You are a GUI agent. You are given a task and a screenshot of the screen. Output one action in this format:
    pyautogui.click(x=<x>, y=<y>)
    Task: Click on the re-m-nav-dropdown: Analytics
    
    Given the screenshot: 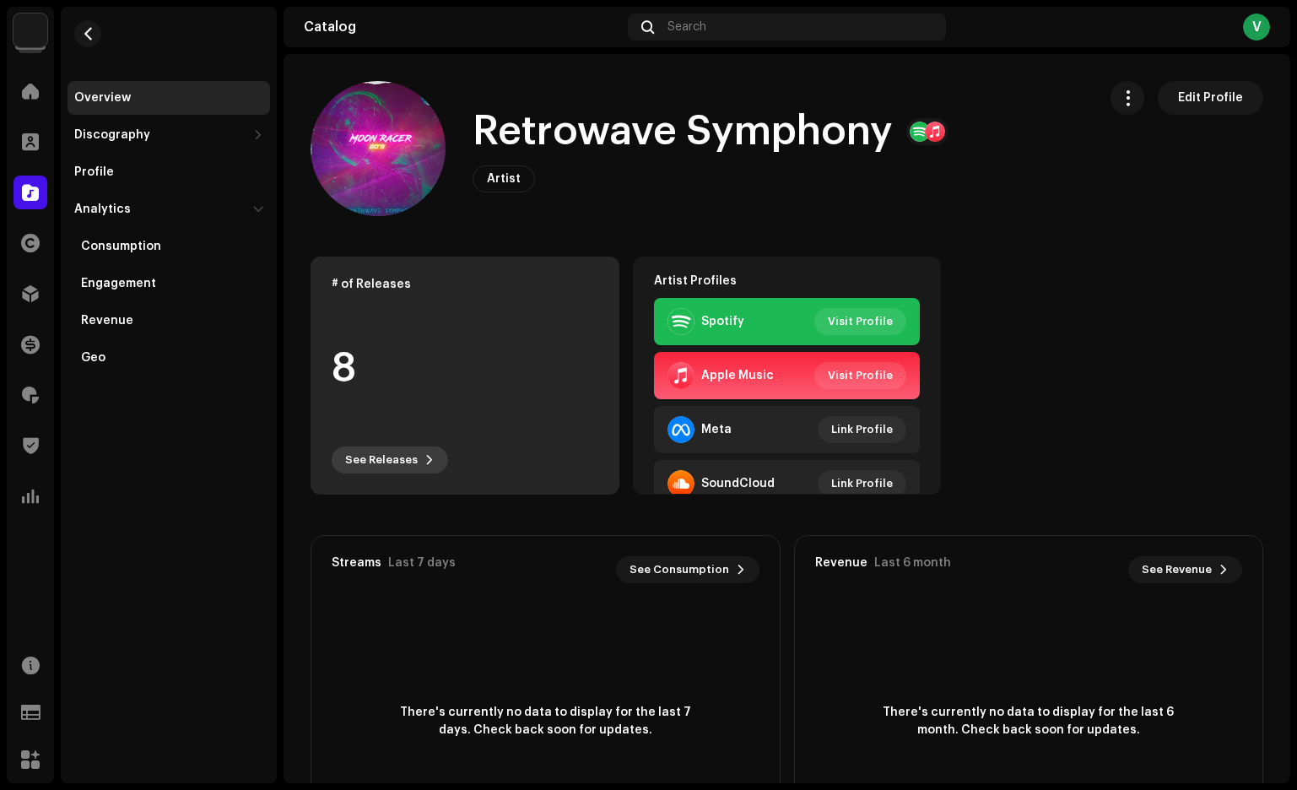 What is the action you would take?
    pyautogui.click(x=169, y=283)
    